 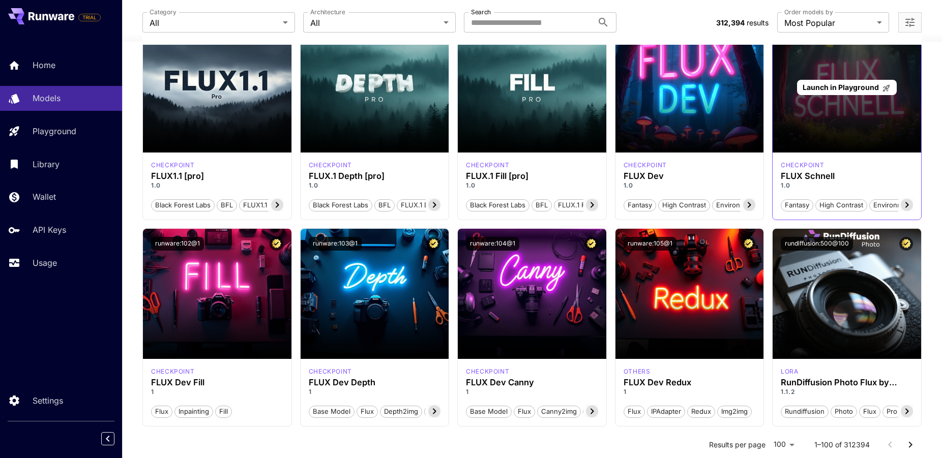 What do you see at coordinates (374, 382) in the screenshot?
I see `div: FLUX Dev Depth` at bounding box center [374, 382].